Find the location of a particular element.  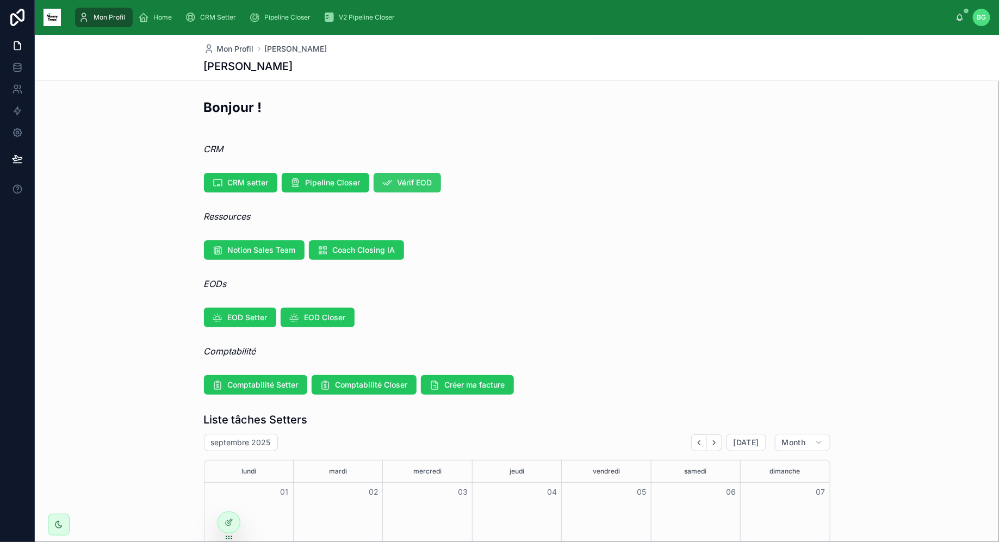

a: Home is located at coordinates (157, 17).